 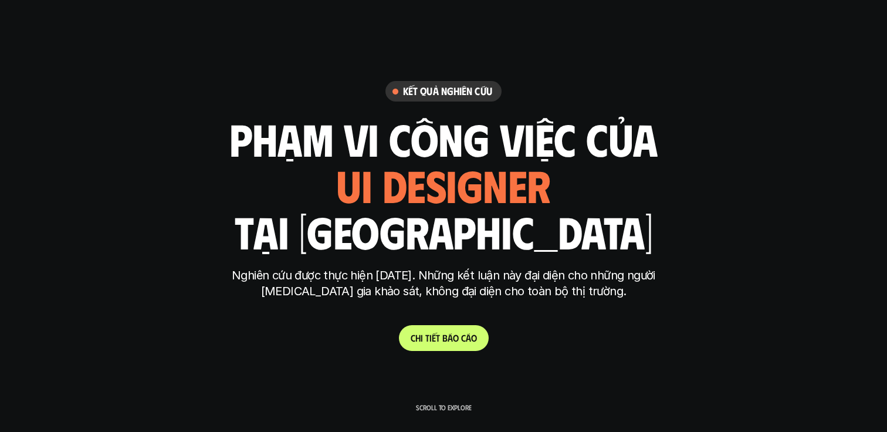 I want to click on h1: phạm vi công việc của, so click(x=444, y=139).